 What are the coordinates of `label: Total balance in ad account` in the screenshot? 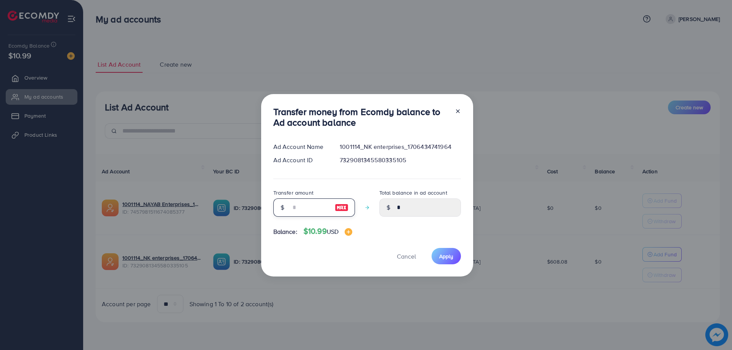 It's located at (413, 193).